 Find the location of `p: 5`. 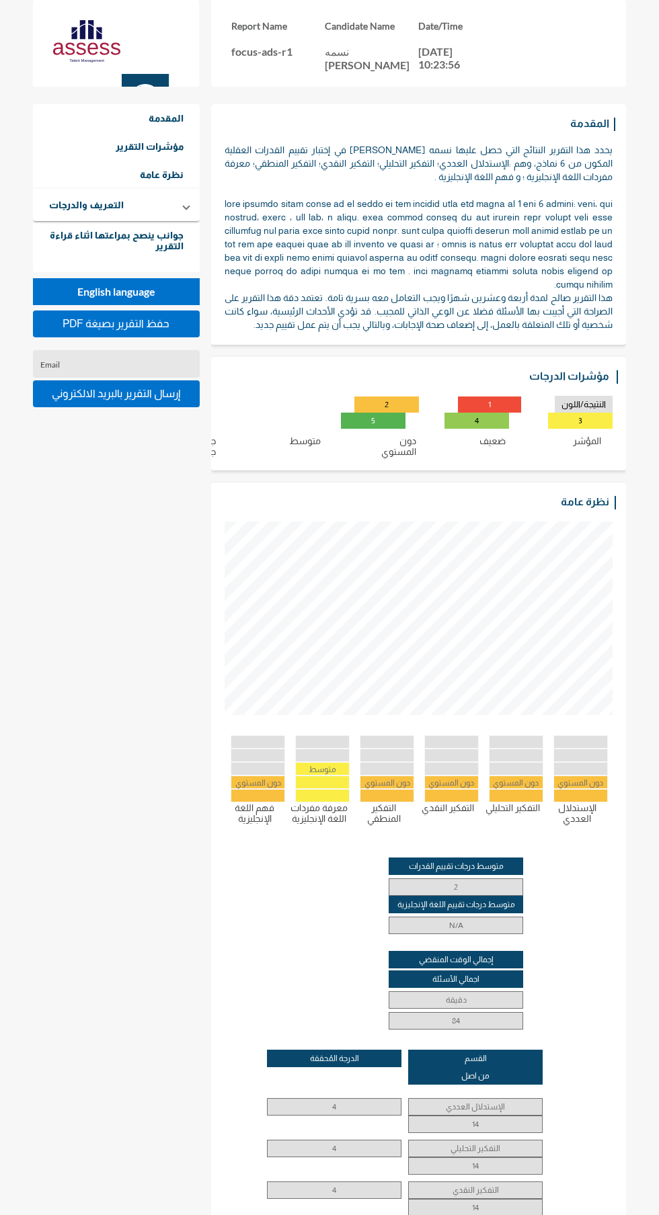

p: 5 is located at coordinates (373, 421).